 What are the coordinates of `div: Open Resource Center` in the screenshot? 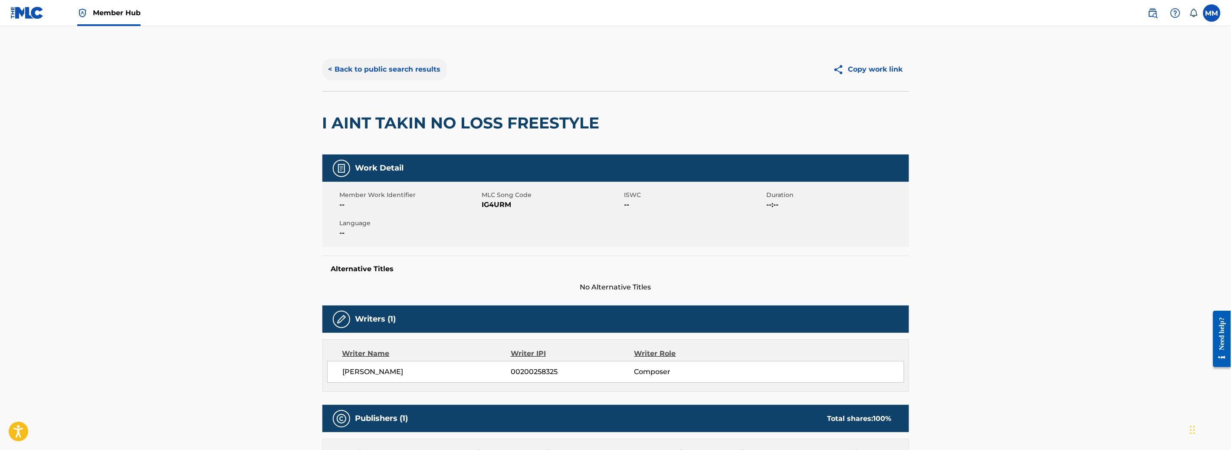 It's located at (15, 35).